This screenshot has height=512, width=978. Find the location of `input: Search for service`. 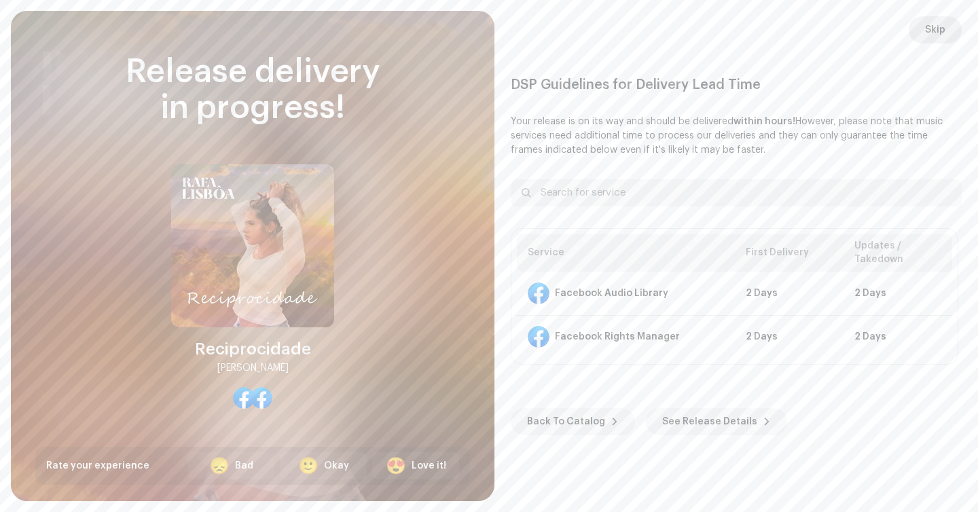

input: Search for service is located at coordinates (736, 193).